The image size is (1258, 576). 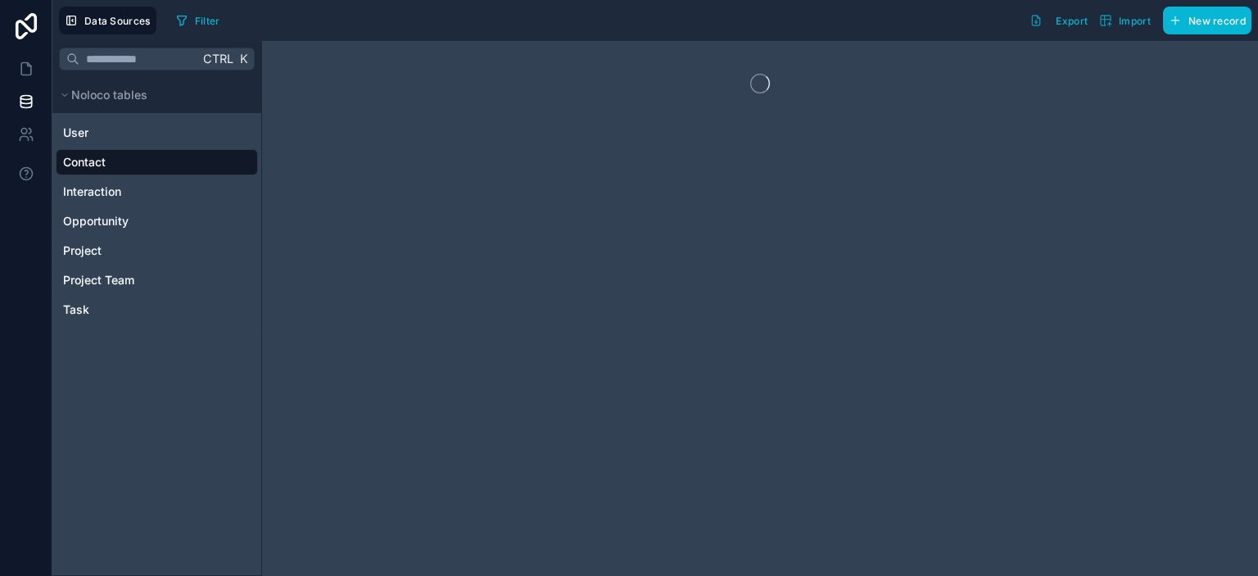 I want to click on button: Data Sources, so click(x=107, y=20).